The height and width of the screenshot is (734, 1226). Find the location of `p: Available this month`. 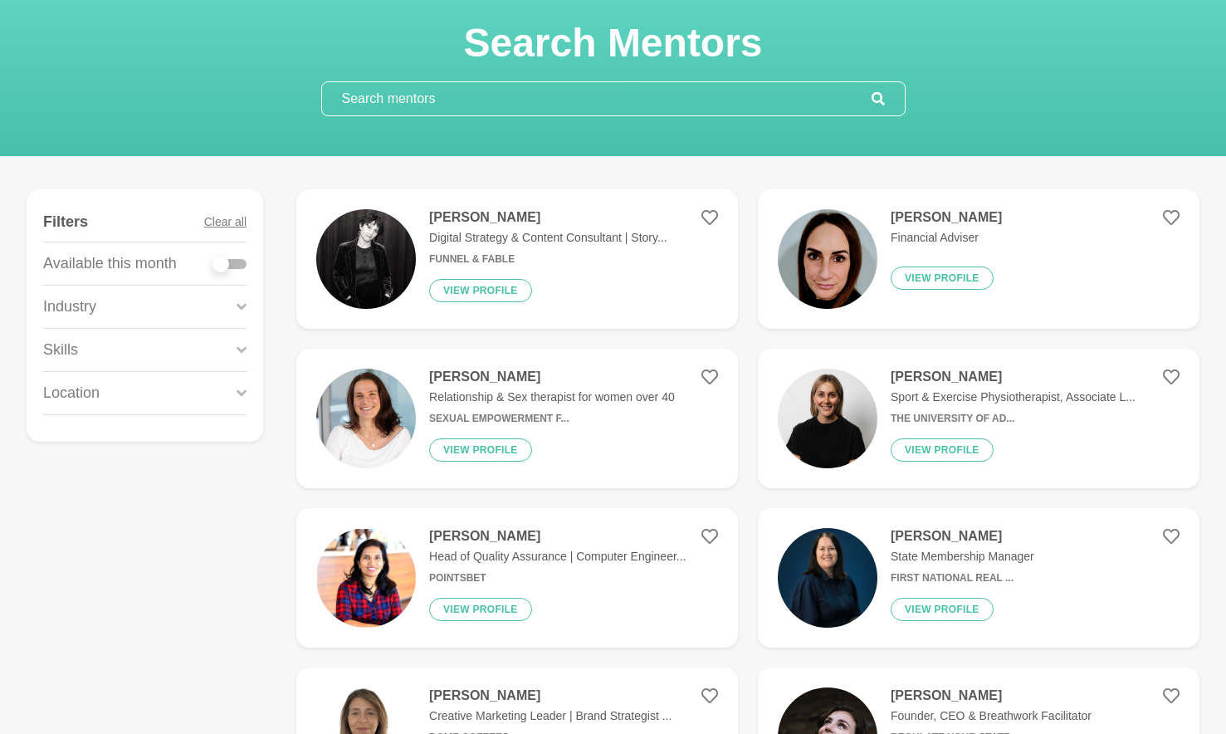

p: Available this month is located at coordinates (110, 263).